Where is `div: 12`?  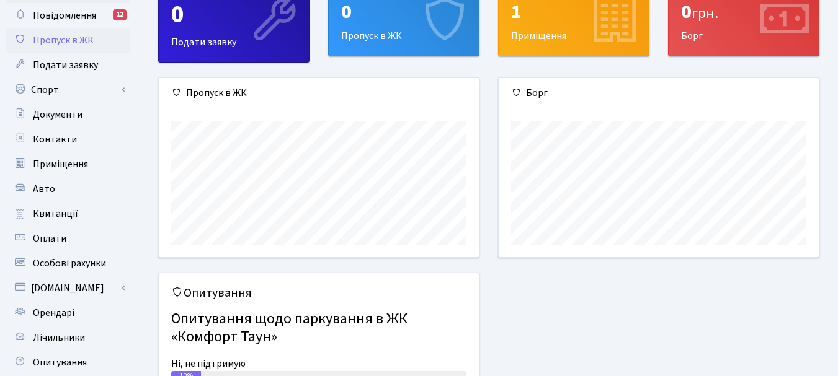 div: 12 is located at coordinates (120, 15).